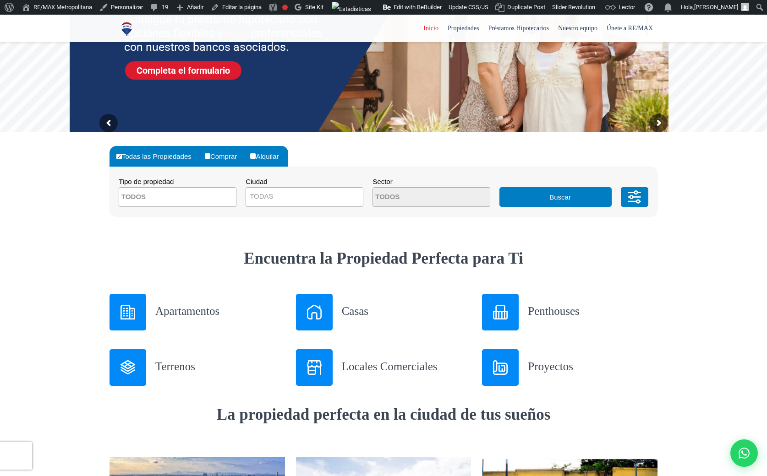 The image size is (767, 476). What do you see at coordinates (126, 29) in the screenshot?
I see `img: Logo de REMAX` at bounding box center [126, 29].